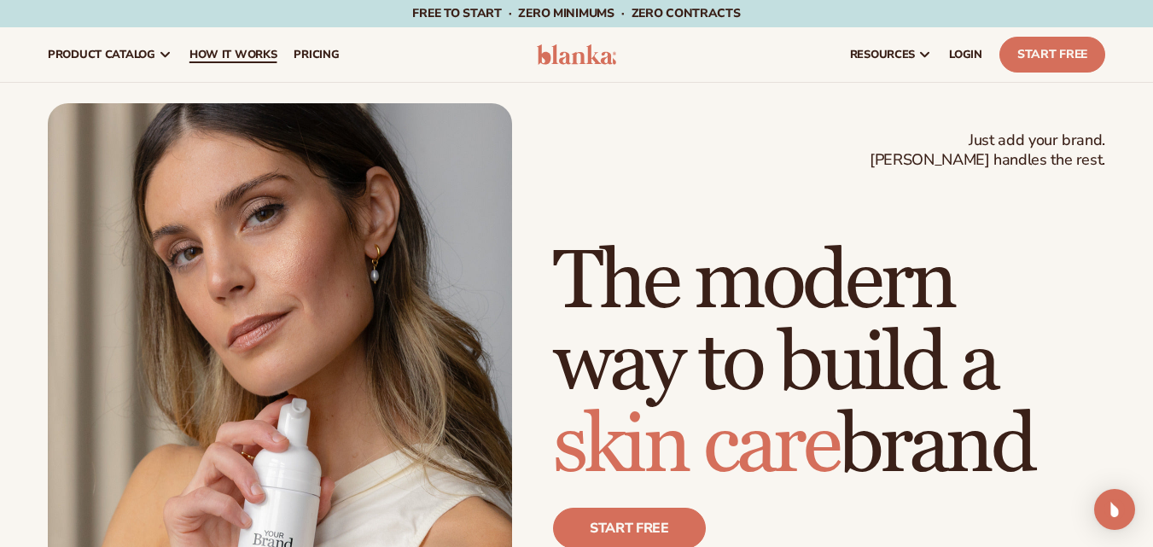  What do you see at coordinates (891, 55) in the screenshot?
I see `a: resources` at bounding box center [891, 55].